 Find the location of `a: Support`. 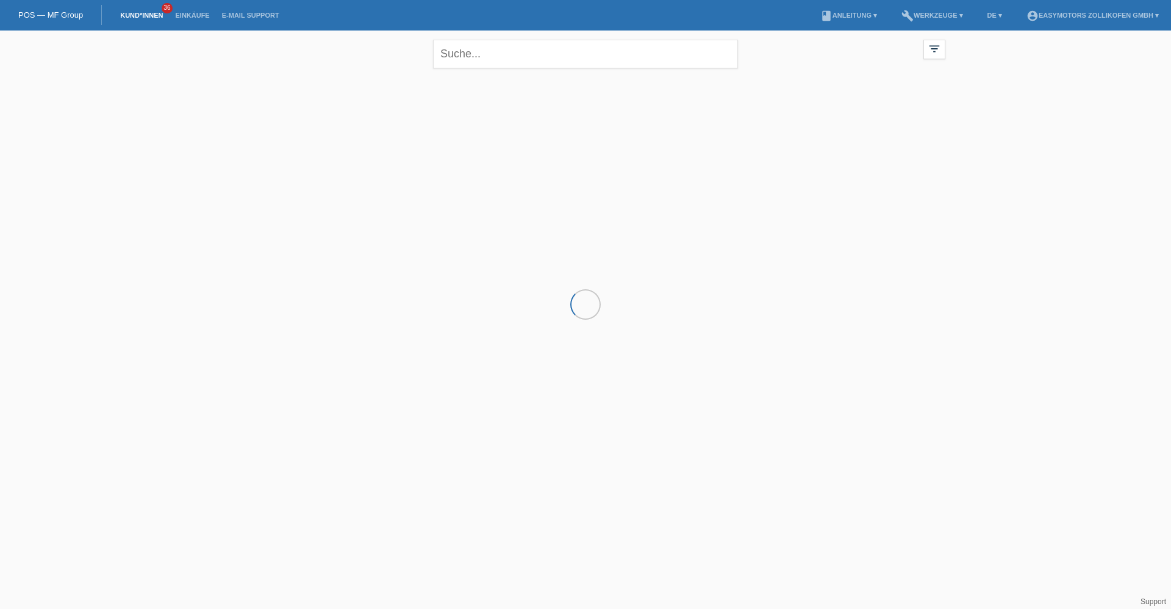

a: Support is located at coordinates (1153, 601).